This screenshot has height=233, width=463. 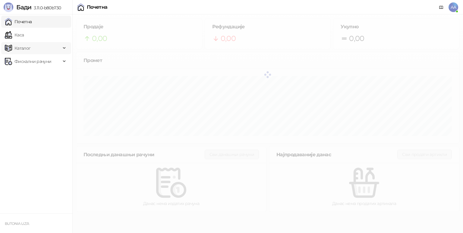 I want to click on div: Почетна, so click(x=97, y=7).